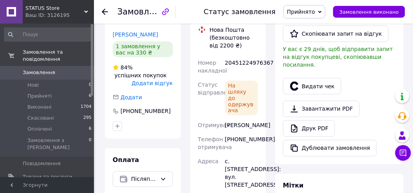 This screenshot has width=413, height=193. I want to click on div: Ваш ID: 3126195, so click(60, 15).